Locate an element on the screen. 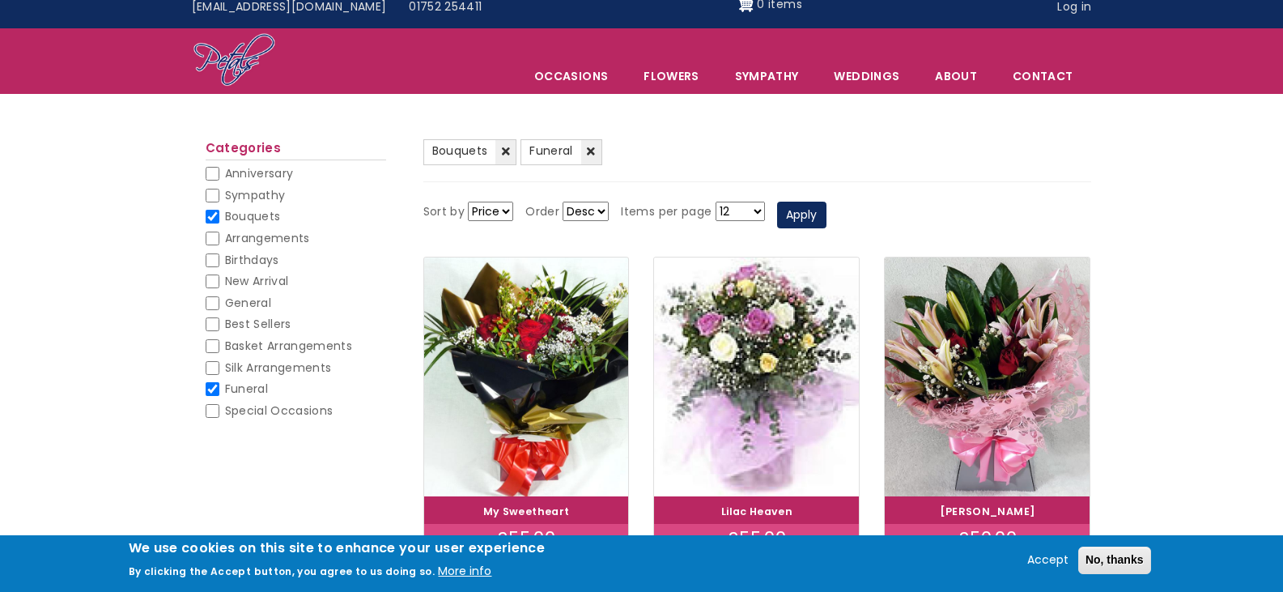 The height and width of the screenshot is (592, 1283). span: Weddings is located at coordinates (866, 76).